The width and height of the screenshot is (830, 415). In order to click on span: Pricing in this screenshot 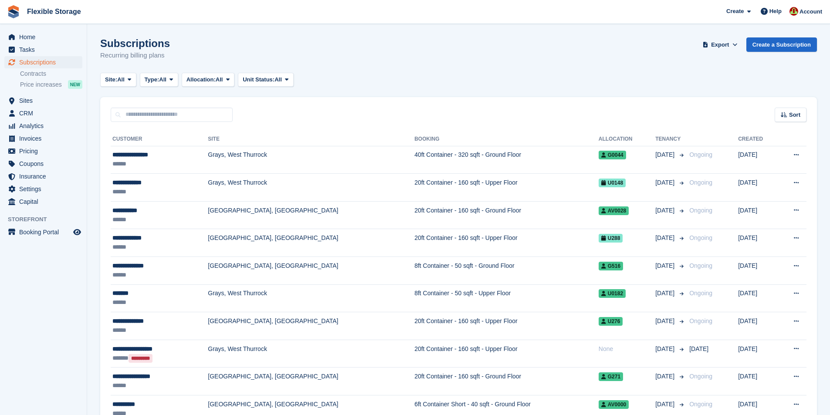, I will do `click(45, 151)`.